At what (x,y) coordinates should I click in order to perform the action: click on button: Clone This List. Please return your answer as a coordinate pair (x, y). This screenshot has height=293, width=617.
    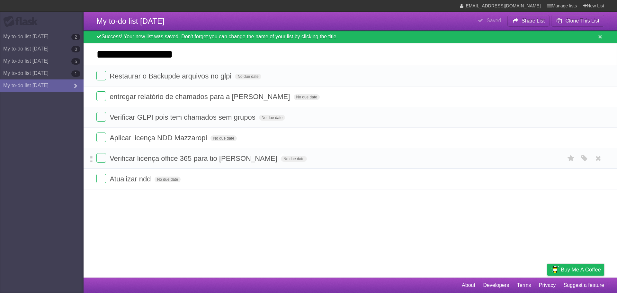
    Looking at the image, I should click on (578, 21).